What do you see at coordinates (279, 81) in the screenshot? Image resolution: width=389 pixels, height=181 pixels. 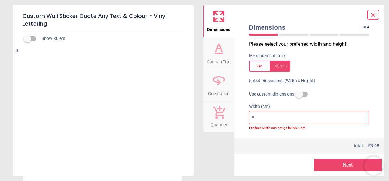 I see `label: Select Dimensions (Width x Height)` at bounding box center [279, 81].